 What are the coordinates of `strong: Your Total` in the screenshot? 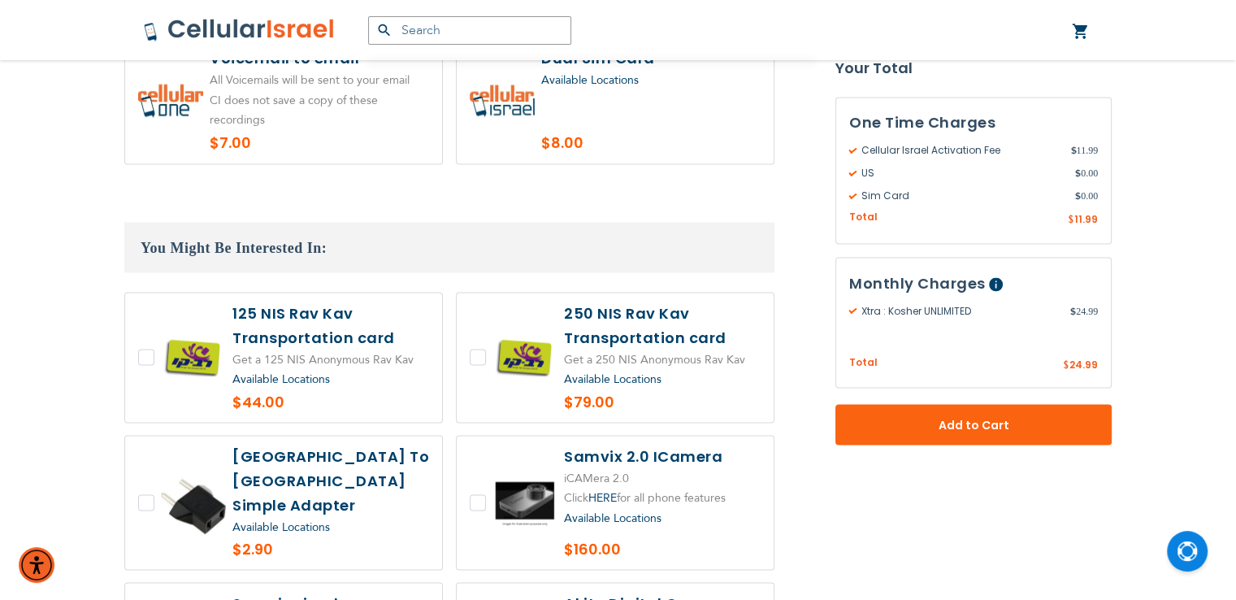 It's located at (974, 69).